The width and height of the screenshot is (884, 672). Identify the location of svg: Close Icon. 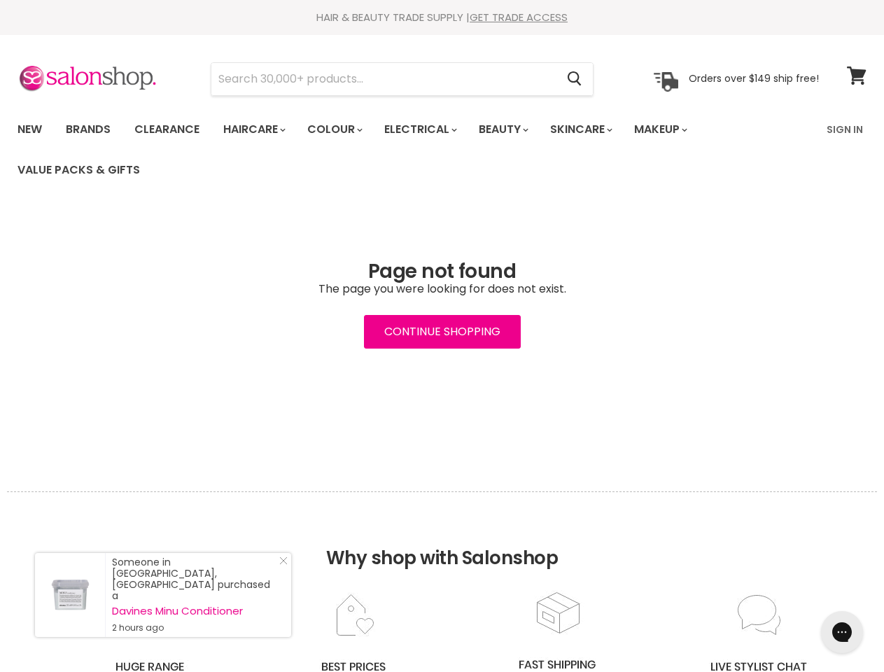
(284, 561).